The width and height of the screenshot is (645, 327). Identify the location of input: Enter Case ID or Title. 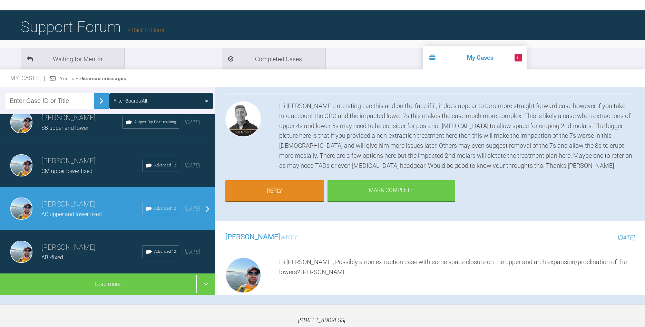
(50, 101).